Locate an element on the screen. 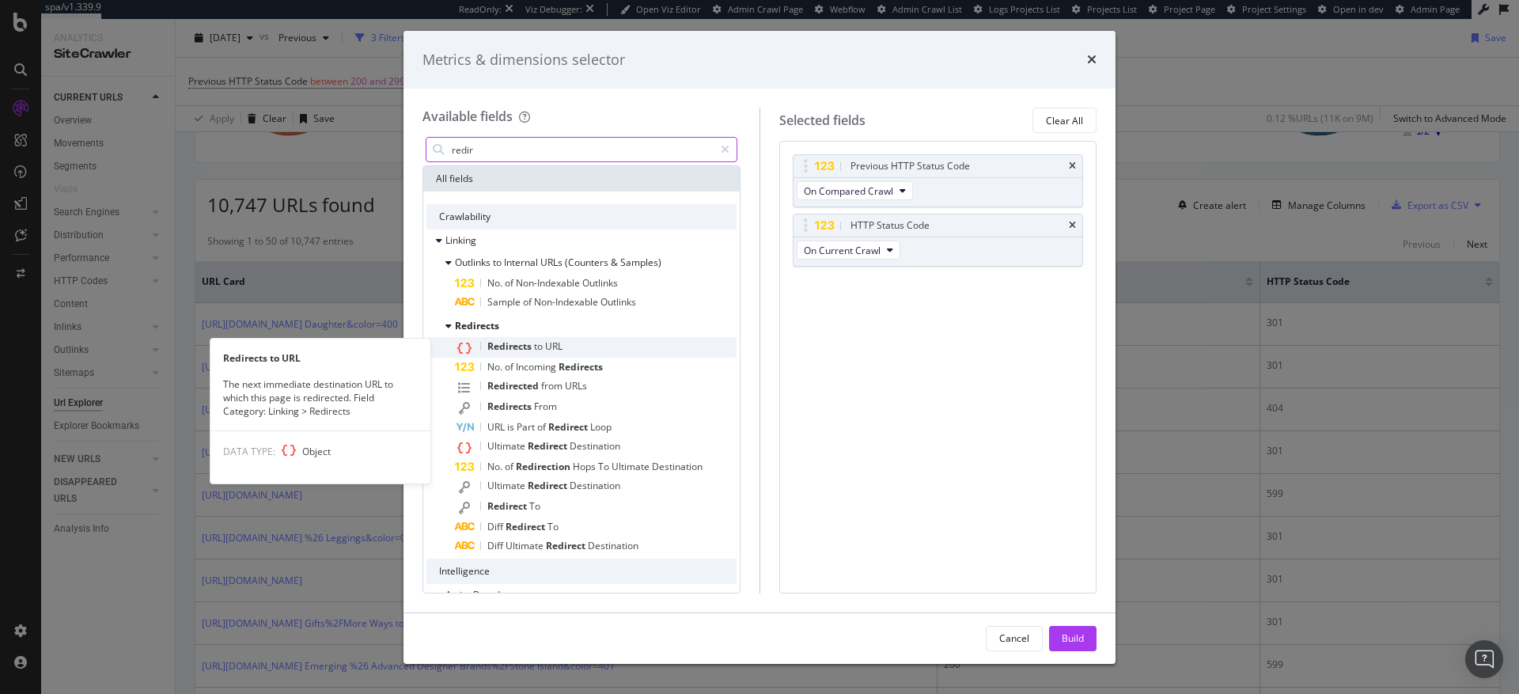  div: The next immediate destination URL to which this page is redirected. Field Category: Linking > Re... is located at coordinates (320, 397).